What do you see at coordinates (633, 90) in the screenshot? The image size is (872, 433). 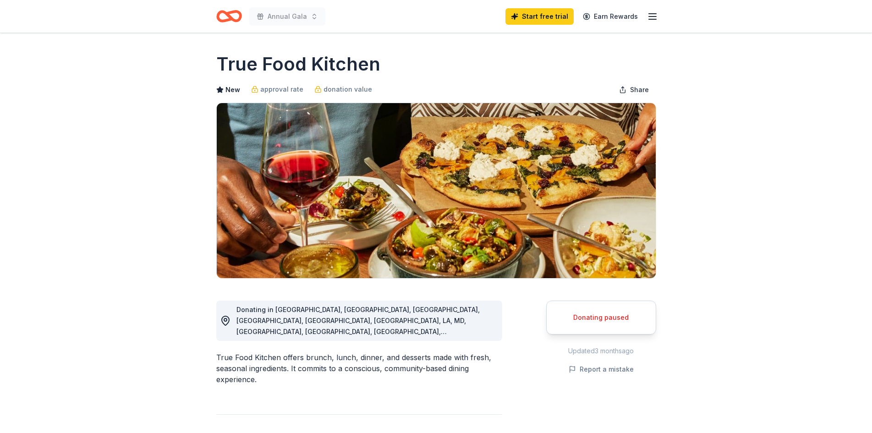 I see `button: Share` at bounding box center [633, 90].